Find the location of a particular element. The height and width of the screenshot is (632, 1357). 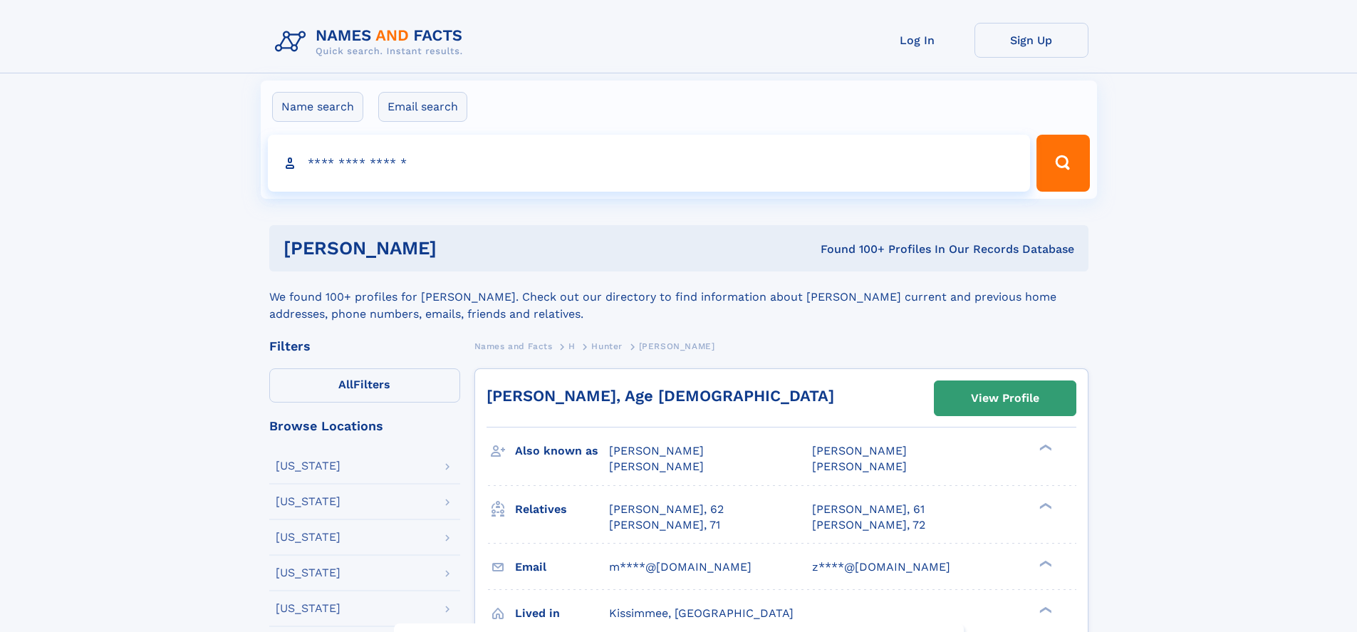

label: Email search is located at coordinates (422, 107).